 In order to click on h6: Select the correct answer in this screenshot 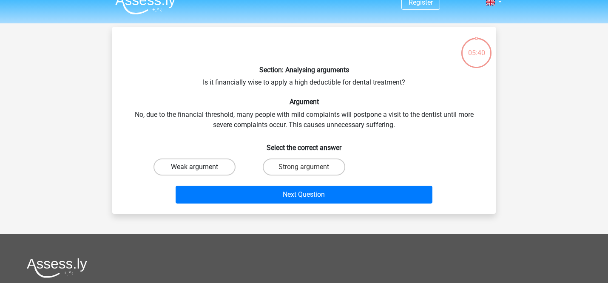, I will do `click(304, 144)`.